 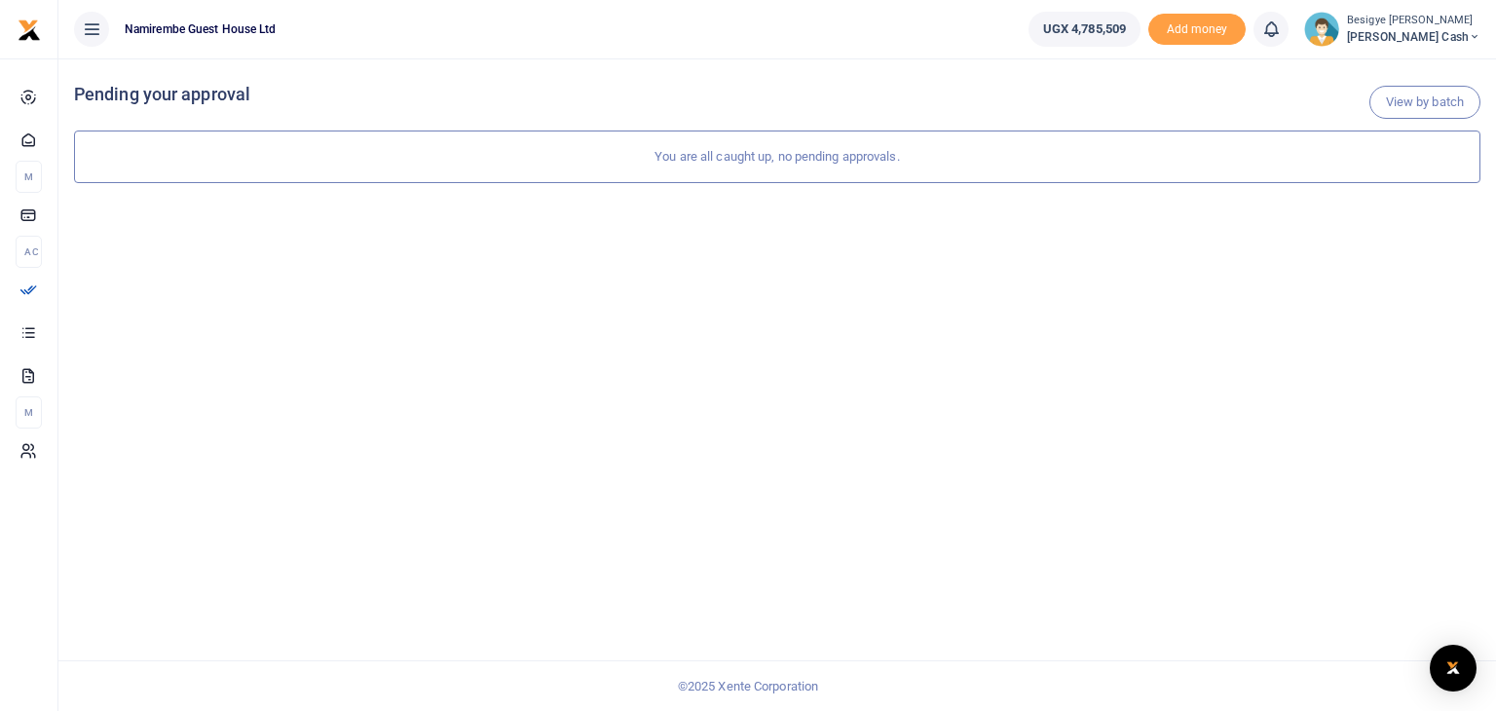 What do you see at coordinates (1197, 29) in the screenshot?
I see `span: Add money` at bounding box center [1197, 29].